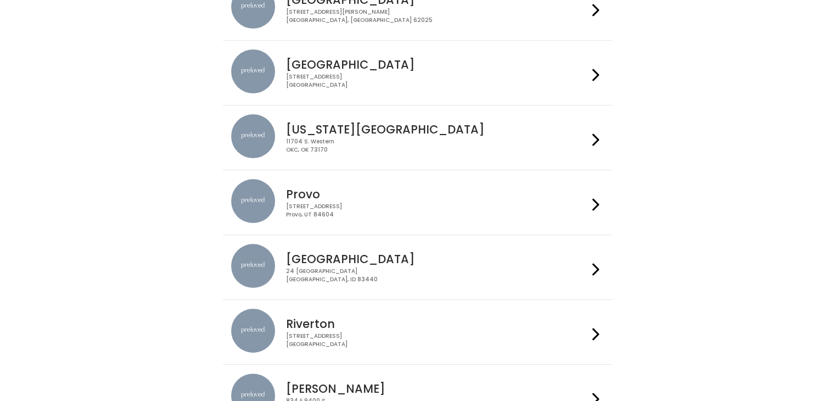 The image size is (835, 401). Describe the element at coordinates (437, 194) in the screenshot. I see `h4: Provo` at that location.